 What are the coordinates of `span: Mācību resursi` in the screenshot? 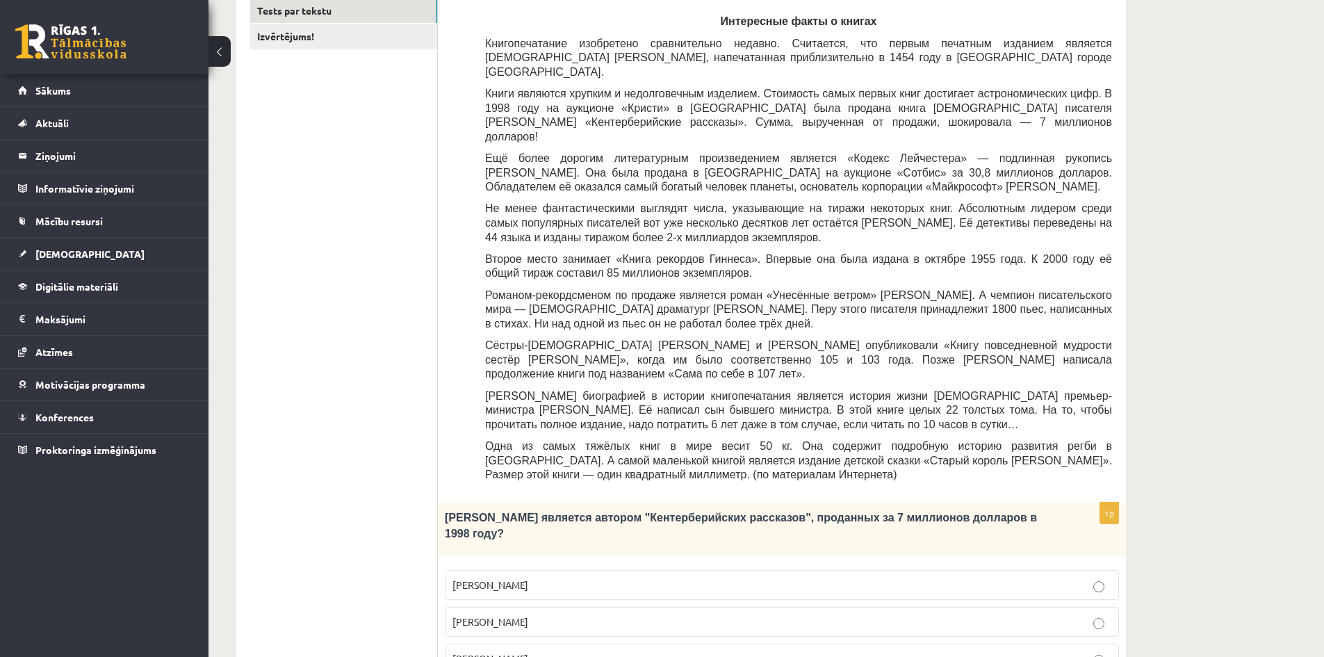 It's located at (69, 221).